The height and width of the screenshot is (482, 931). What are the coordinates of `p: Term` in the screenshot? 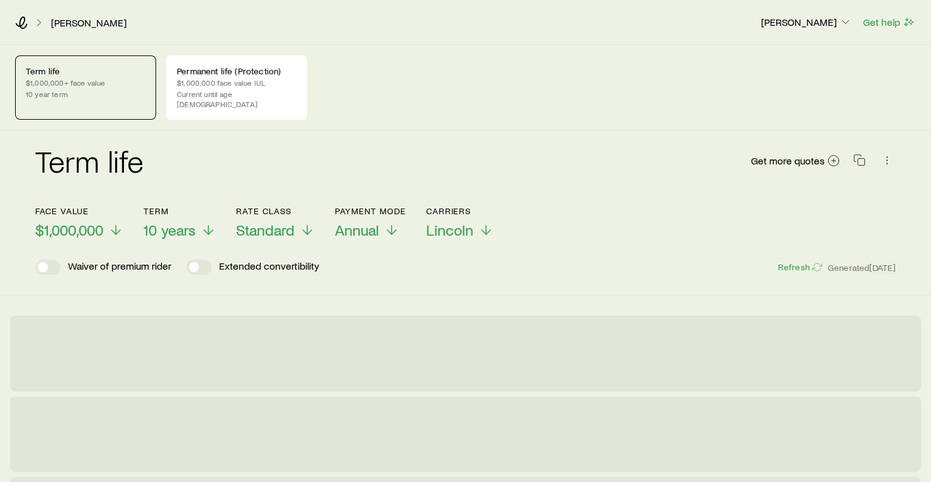 It's located at (179, 211).